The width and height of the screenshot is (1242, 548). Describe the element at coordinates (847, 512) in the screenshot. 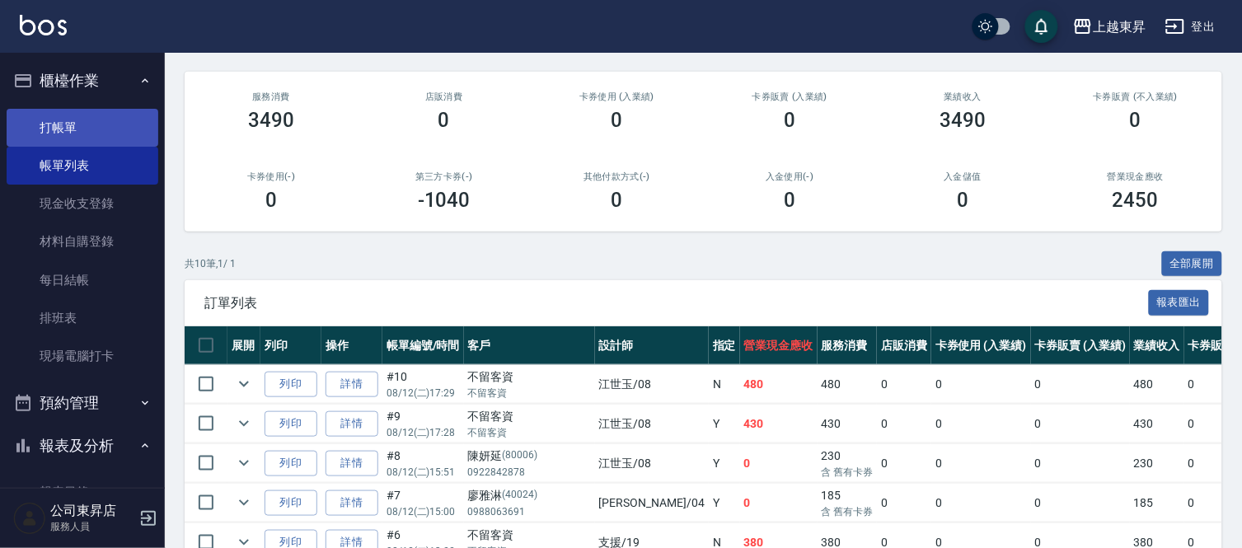

I see `p: 含 舊有卡券` at that location.